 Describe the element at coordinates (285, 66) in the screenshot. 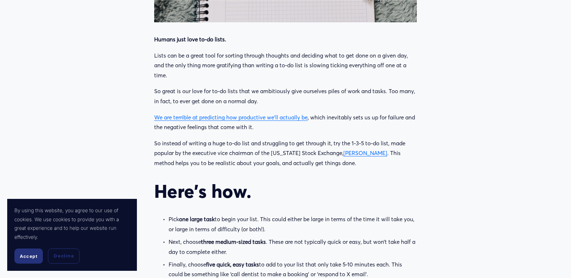

I see `p: Lists can be a great tool for sorting through thoughts and deciding what to get done on a given d...` at that location.